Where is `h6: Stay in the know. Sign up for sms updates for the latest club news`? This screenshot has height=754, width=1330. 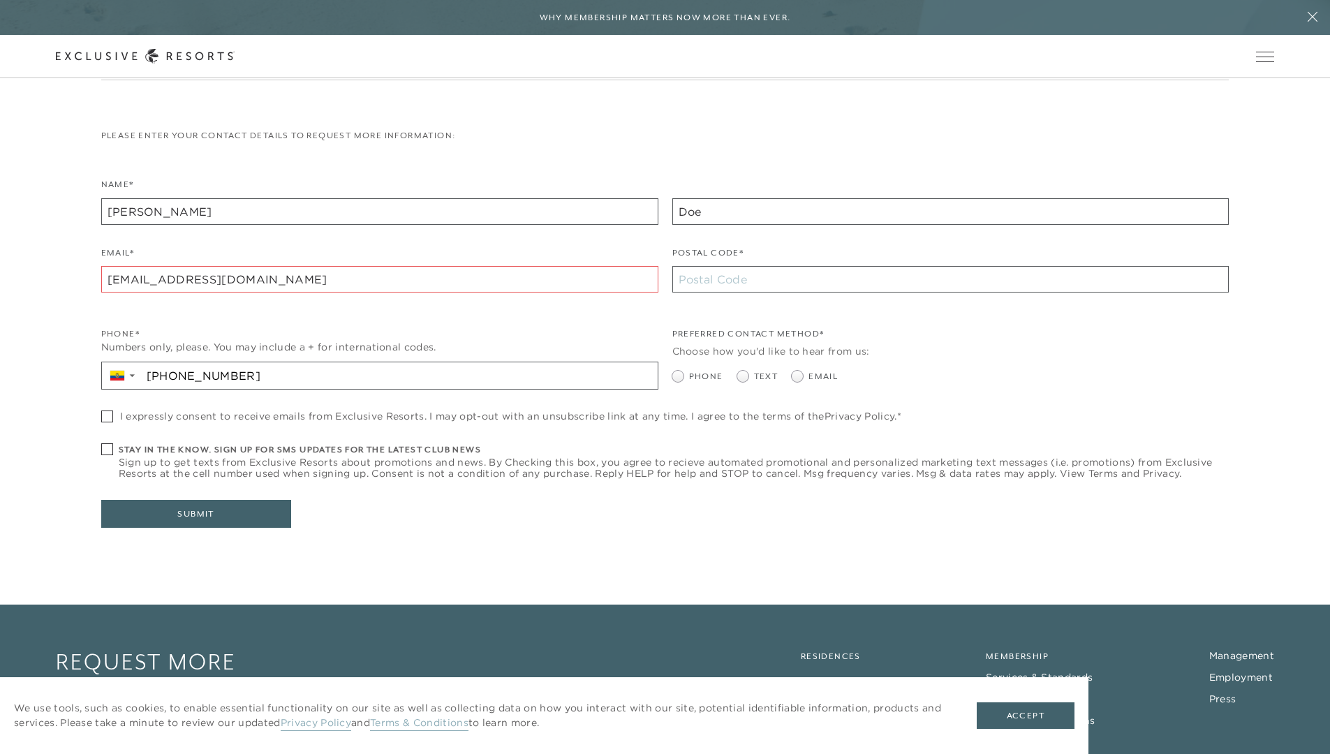
h6: Stay in the know. Sign up for sms updates for the latest club news is located at coordinates (674, 450).